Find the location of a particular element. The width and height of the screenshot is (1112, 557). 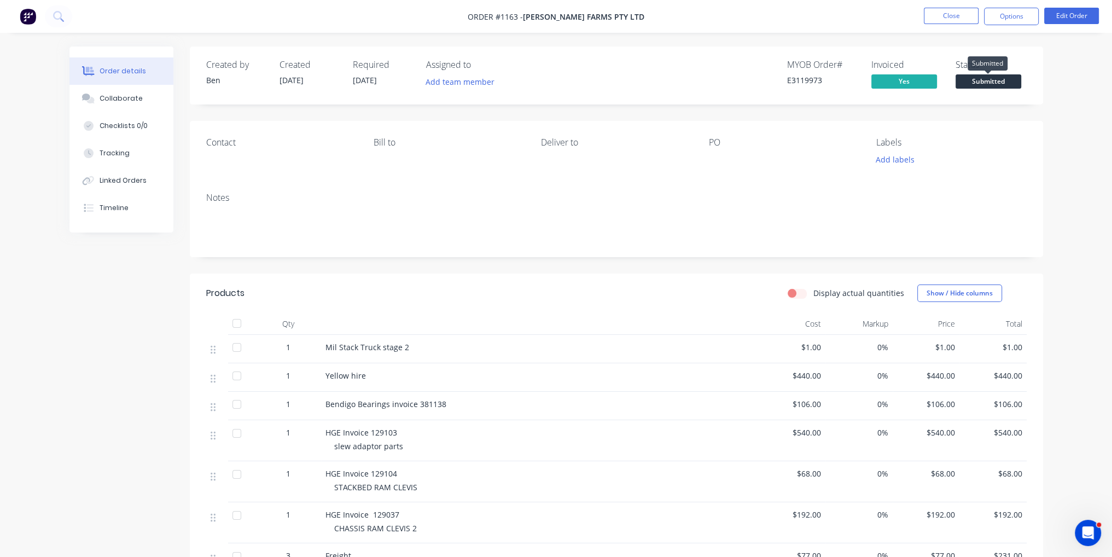

span: Yes is located at coordinates (904, 81).